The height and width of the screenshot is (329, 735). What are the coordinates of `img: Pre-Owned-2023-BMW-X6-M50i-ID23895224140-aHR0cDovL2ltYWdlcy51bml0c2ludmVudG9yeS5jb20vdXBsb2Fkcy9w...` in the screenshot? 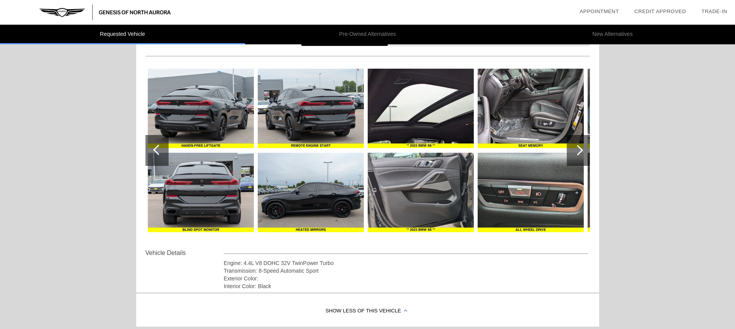 It's located at (311, 193).